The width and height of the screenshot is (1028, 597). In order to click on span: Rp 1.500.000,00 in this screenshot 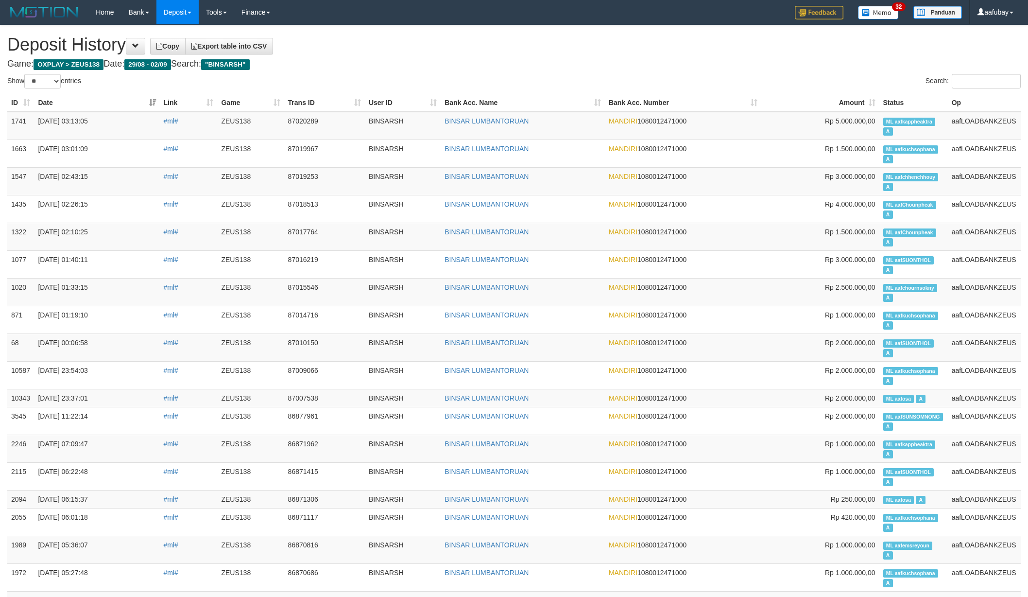, I will do `click(851, 232)`.